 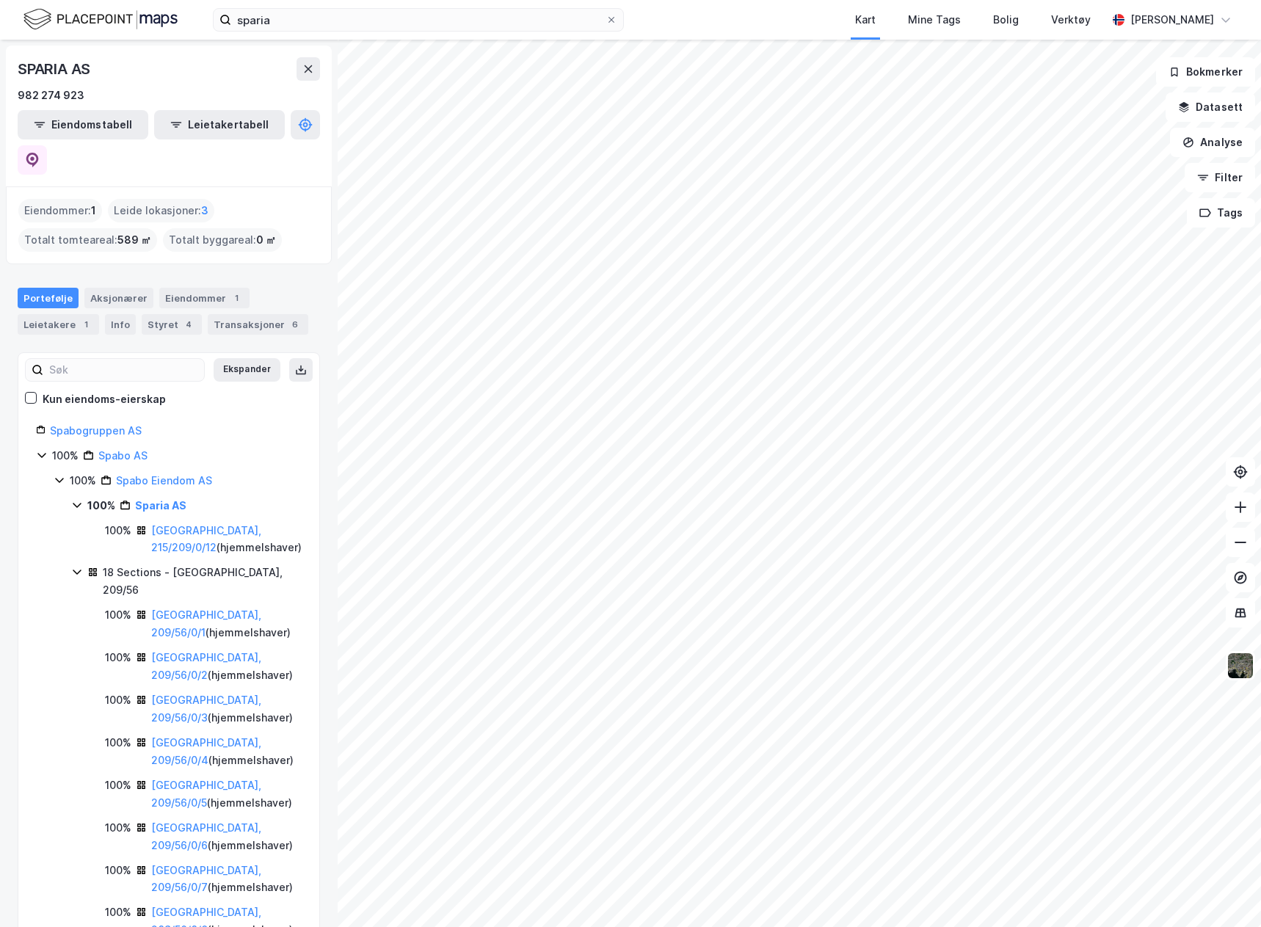 What do you see at coordinates (164, 480) in the screenshot?
I see `a: Spabo Eiendom AS` at bounding box center [164, 480].